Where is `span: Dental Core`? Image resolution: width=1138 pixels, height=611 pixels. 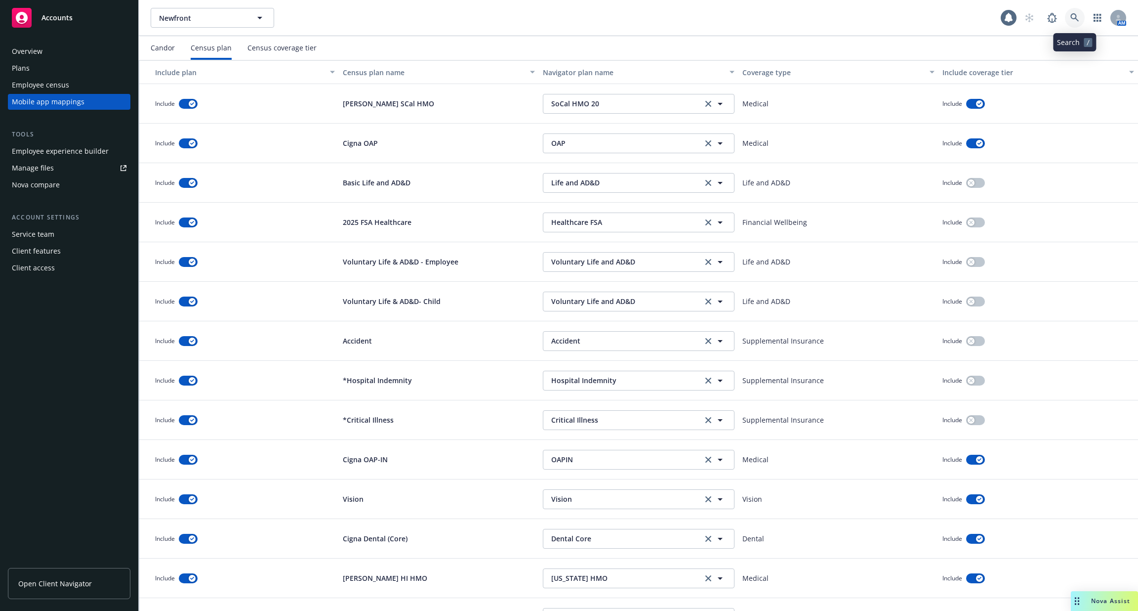 span: Dental Core is located at coordinates (625, 538).